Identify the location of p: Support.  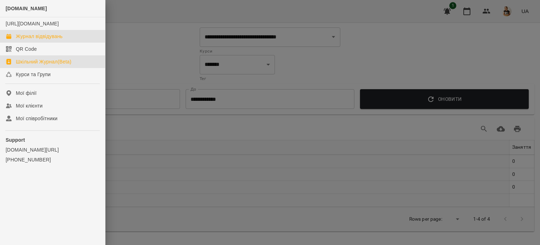
(52, 140).